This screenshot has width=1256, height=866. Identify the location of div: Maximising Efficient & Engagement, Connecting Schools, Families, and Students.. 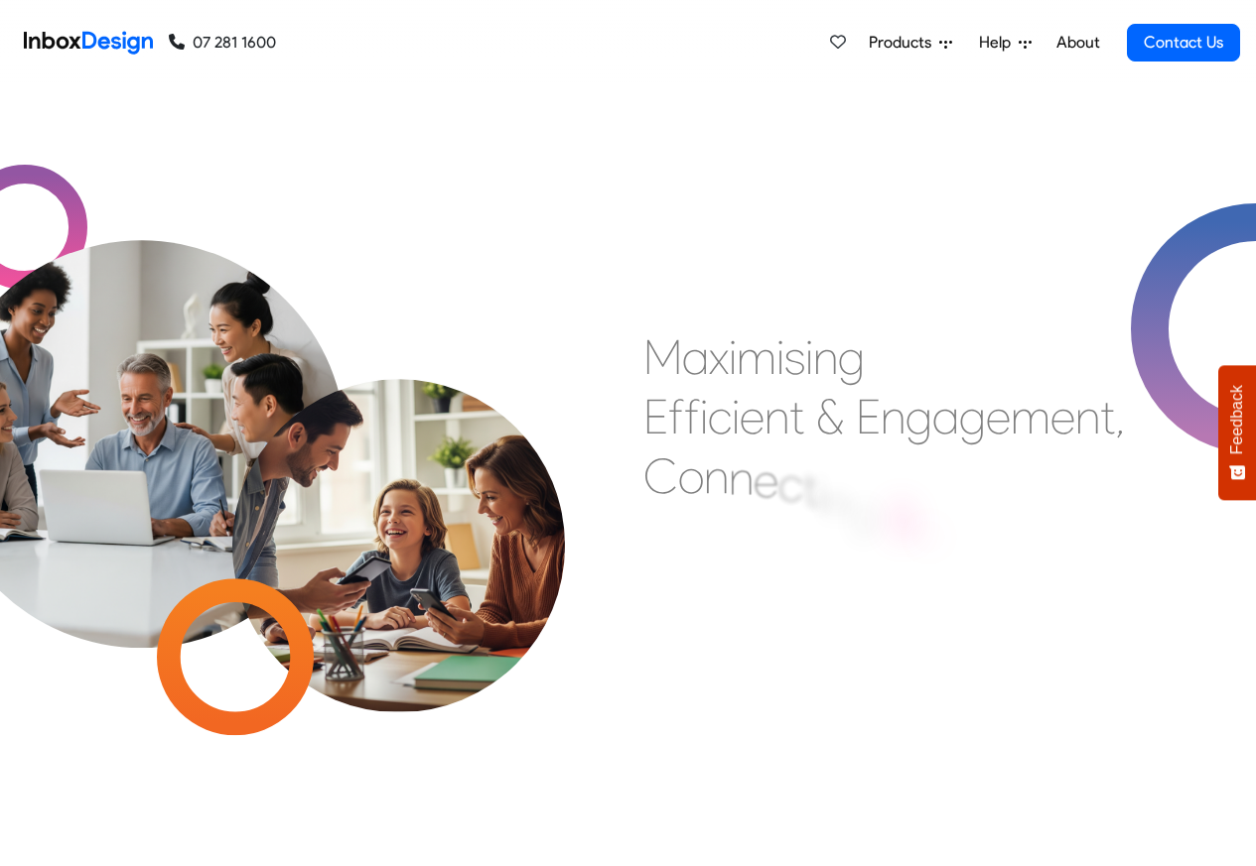
(883, 476).